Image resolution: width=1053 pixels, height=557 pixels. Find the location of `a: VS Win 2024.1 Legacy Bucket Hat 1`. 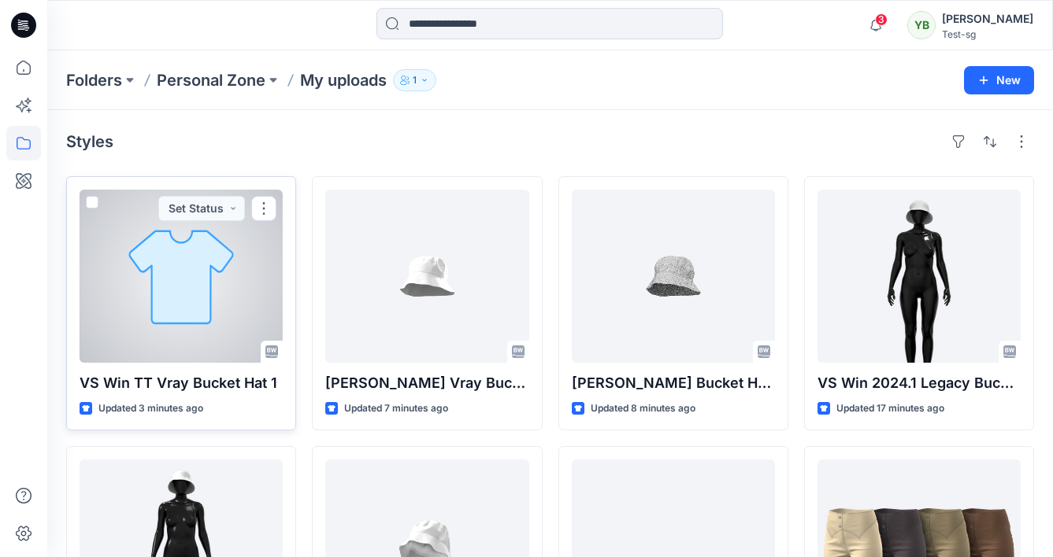

a: VS Win 2024.1 Legacy Bucket Hat 1 is located at coordinates (919, 276).